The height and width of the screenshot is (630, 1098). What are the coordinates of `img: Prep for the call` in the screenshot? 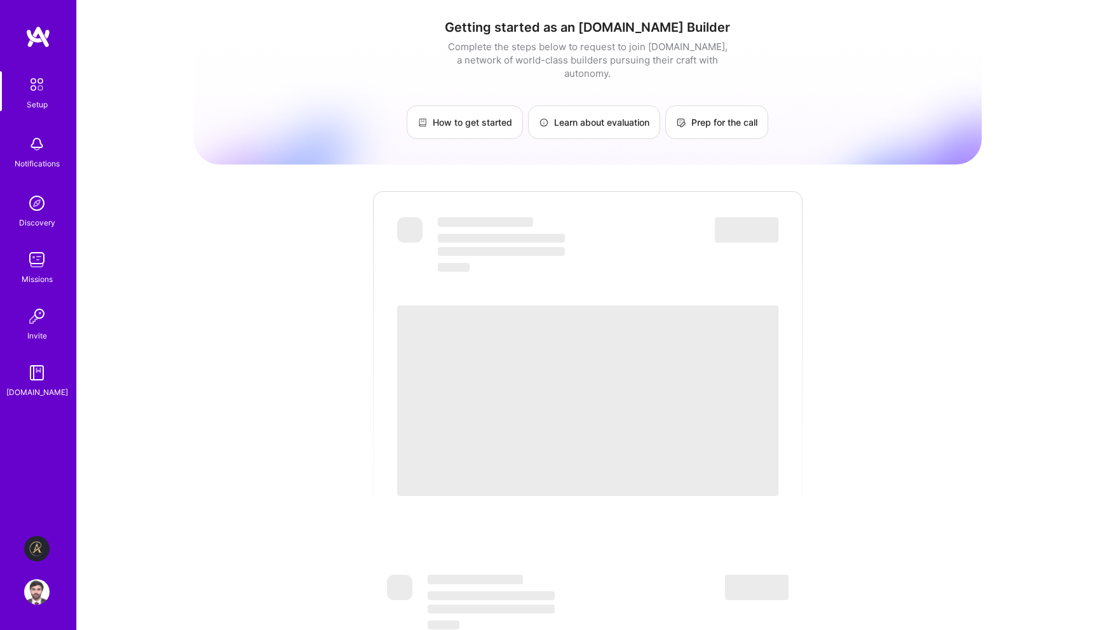 It's located at (681, 123).